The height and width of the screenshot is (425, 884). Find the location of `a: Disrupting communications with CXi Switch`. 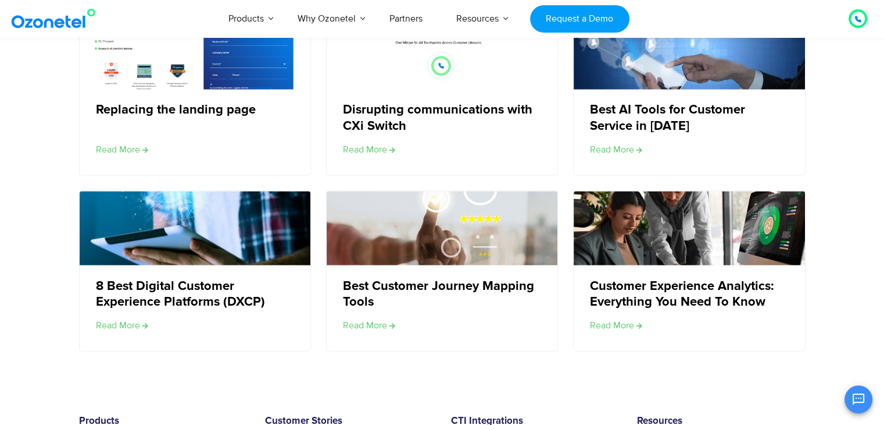

a: Disrupting communications with CXi Switch is located at coordinates (441, 117).